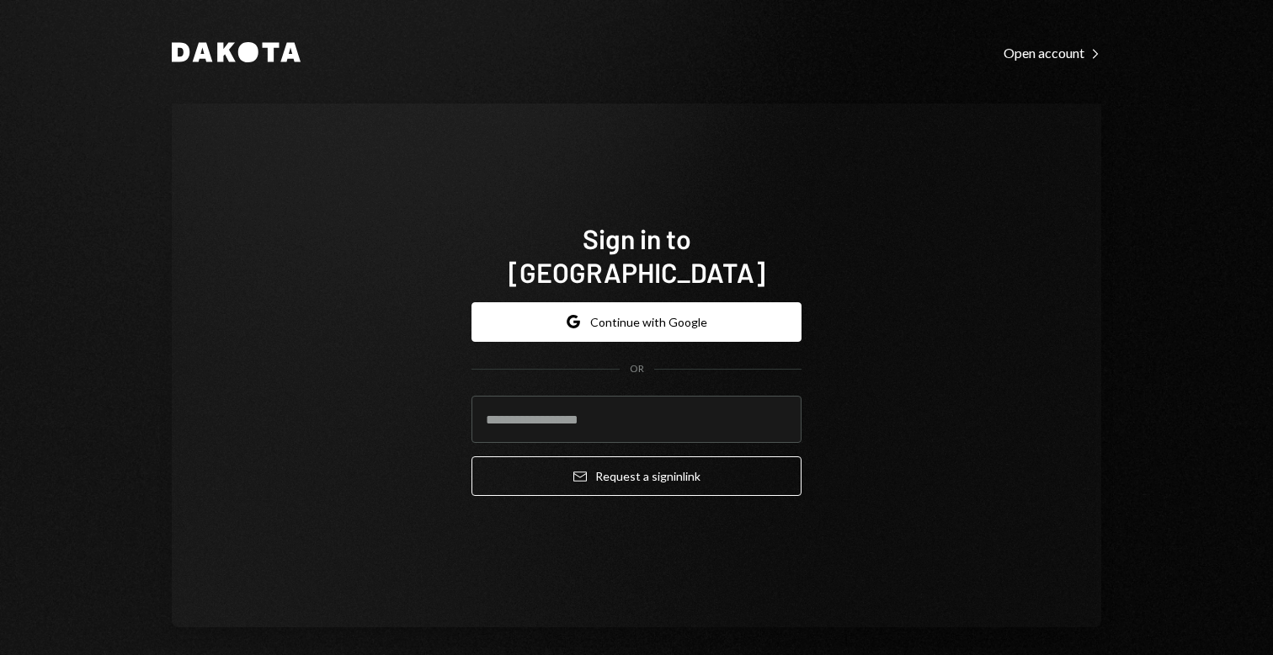 Image resolution: width=1273 pixels, height=655 pixels. What do you see at coordinates (636, 476) in the screenshot?
I see `button: Request a signinlink` at bounding box center [636, 476].